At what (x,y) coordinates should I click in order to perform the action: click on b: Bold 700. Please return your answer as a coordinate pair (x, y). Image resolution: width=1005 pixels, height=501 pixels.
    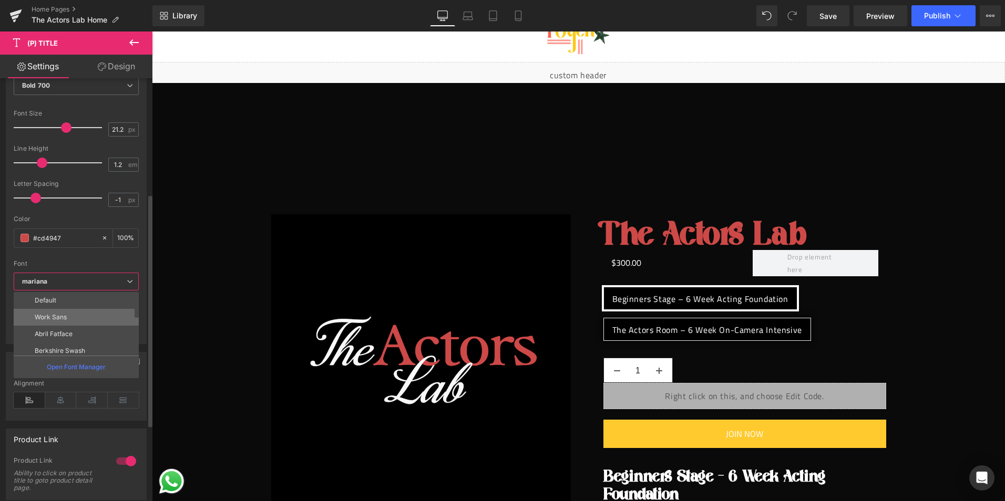
    Looking at the image, I should click on (36, 85).